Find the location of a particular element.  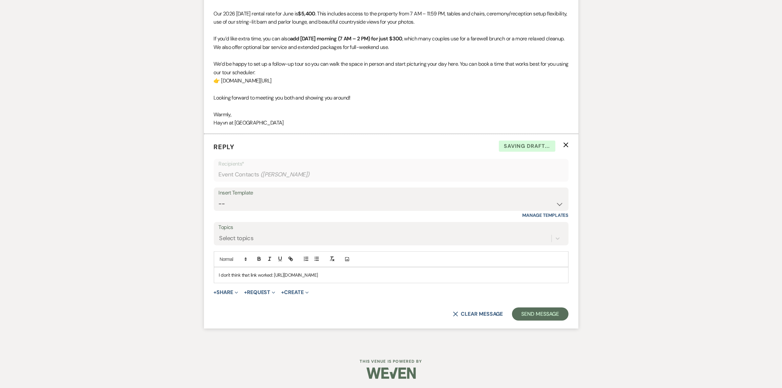

div: Insert Template is located at coordinates (391, 193).